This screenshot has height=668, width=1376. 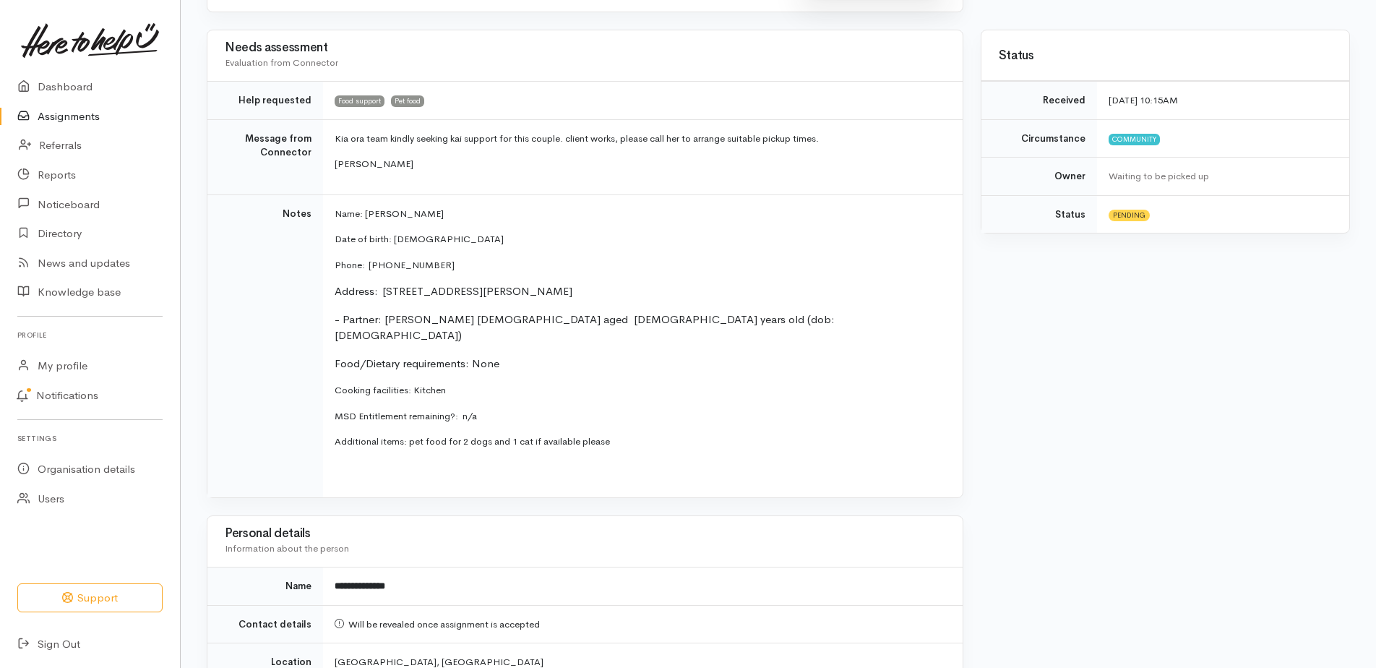 What do you see at coordinates (265, 586) in the screenshot?
I see `td: Name` at bounding box center [265, 586].